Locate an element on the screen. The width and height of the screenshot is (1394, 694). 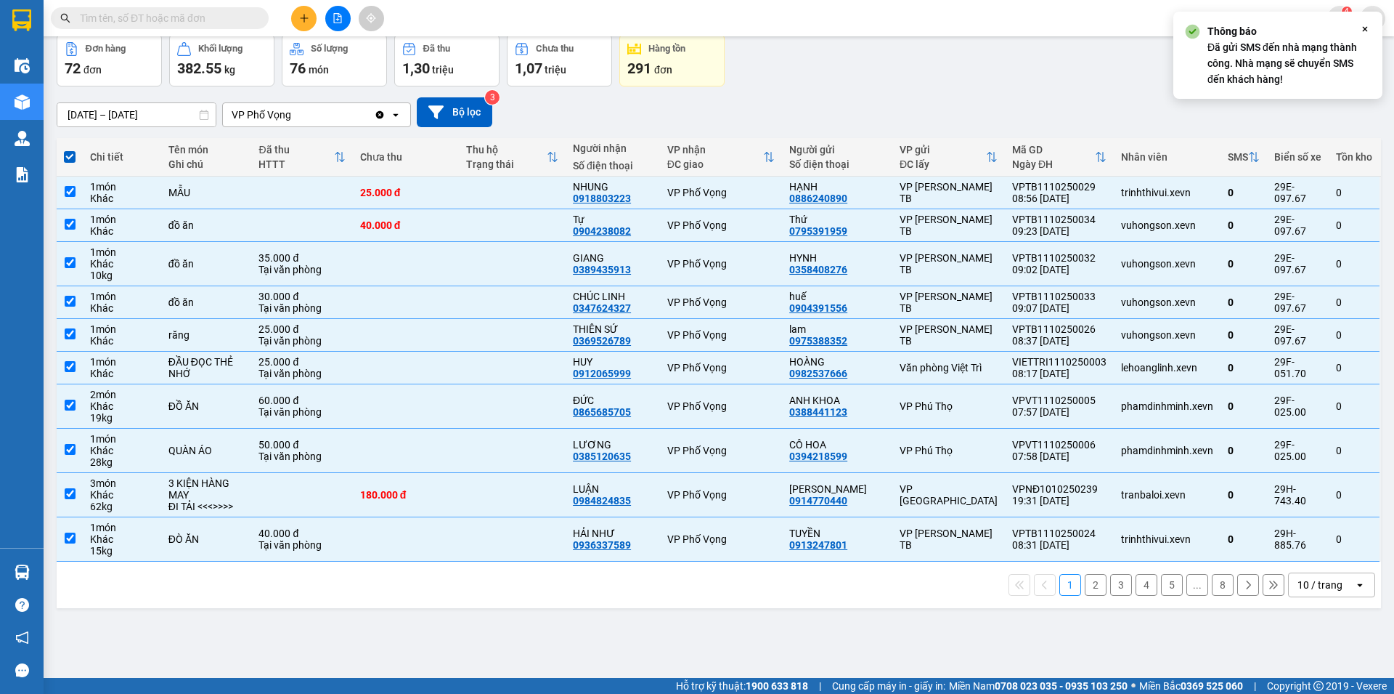
div: VPNĐ1010250239 is located at coordinates (1060, 489).